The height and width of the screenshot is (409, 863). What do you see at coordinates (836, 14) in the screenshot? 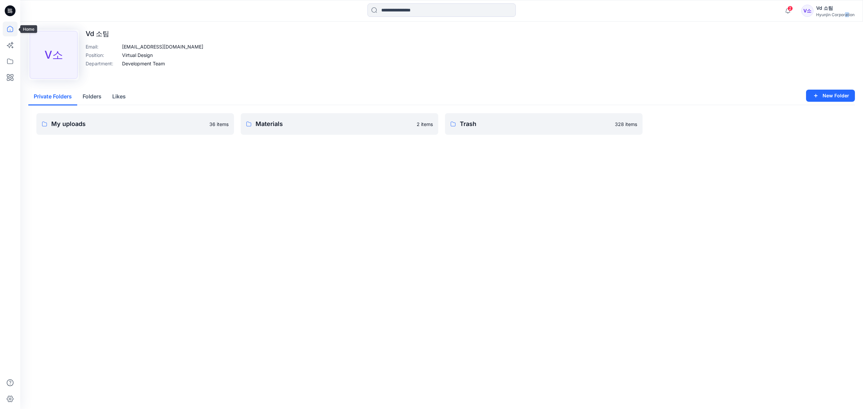
I see `div: Hyunjin Corporation` at bounding box center [836, 14].